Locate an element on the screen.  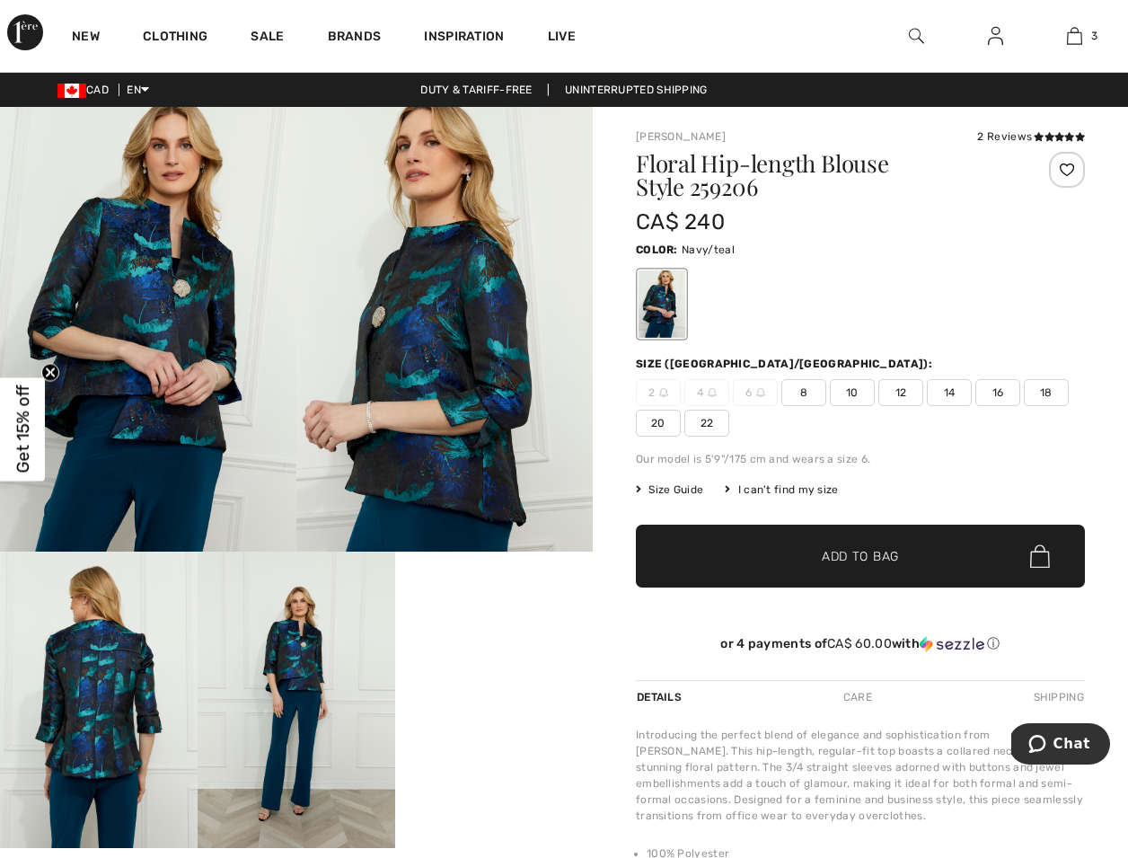
button: Add to Bag is located at coordinates (861, 556).